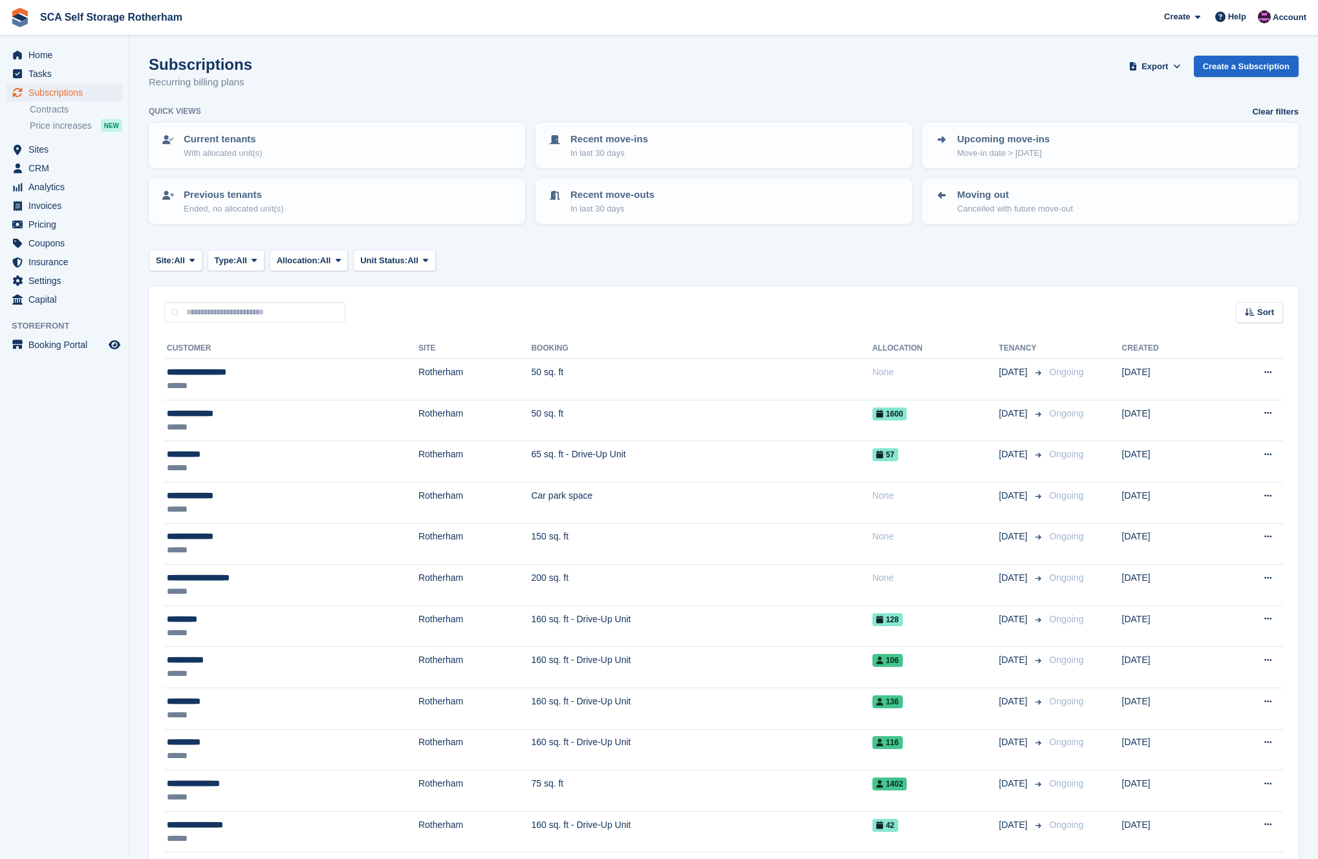  Describe the element at coordinates (67, 281) in the screenshot. I see `span: Settings` at that location.